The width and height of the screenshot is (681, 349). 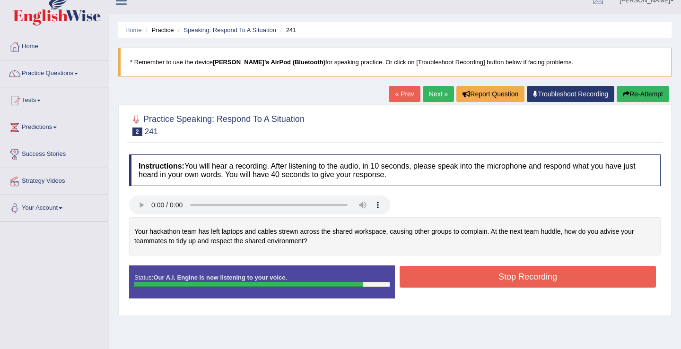 I want to click on li: Practice, so click(x=158, y=30).